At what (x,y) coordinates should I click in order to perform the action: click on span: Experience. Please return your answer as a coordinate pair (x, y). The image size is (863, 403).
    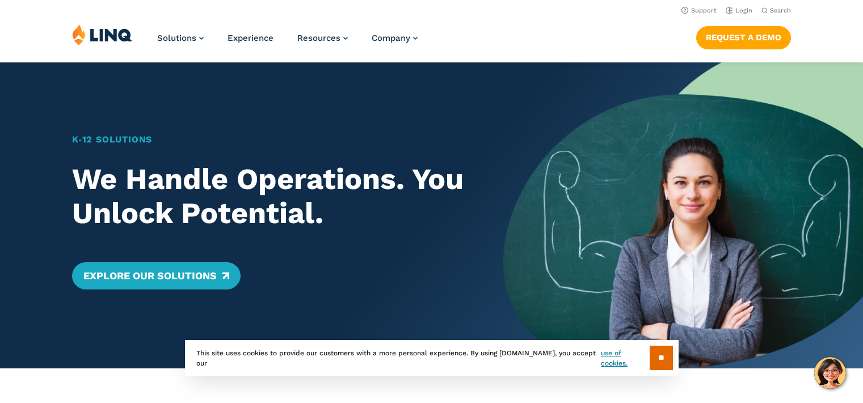
    Looking at the image, I should click on (250, 38).